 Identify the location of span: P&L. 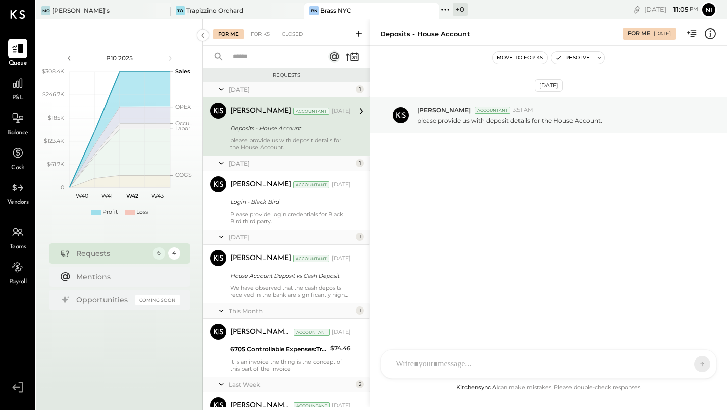
(18, 98).